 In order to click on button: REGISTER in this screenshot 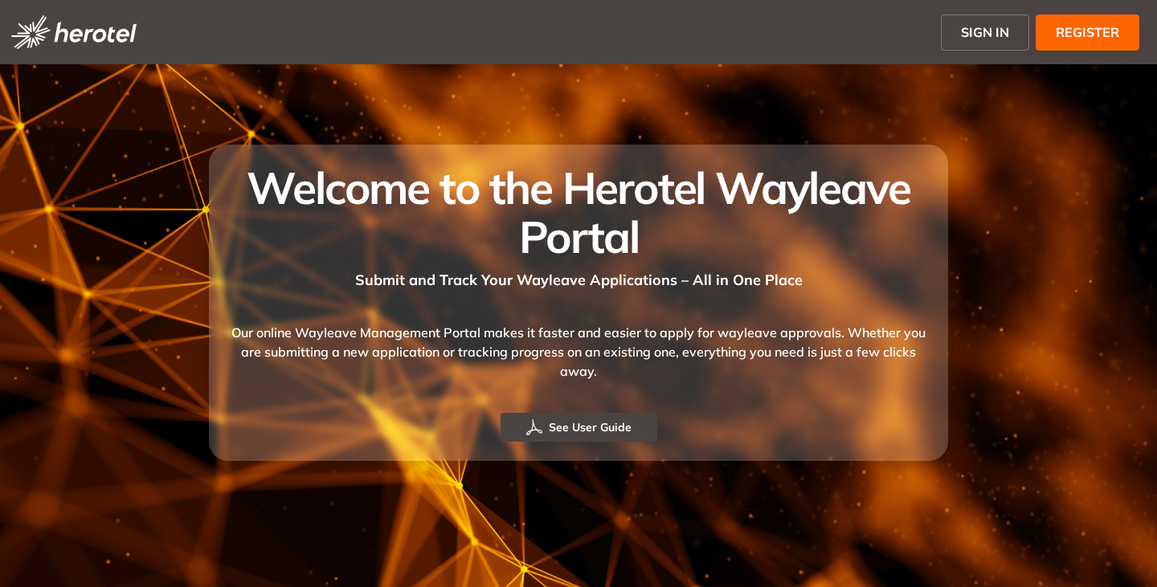, I will do `click(1087, 32)`.